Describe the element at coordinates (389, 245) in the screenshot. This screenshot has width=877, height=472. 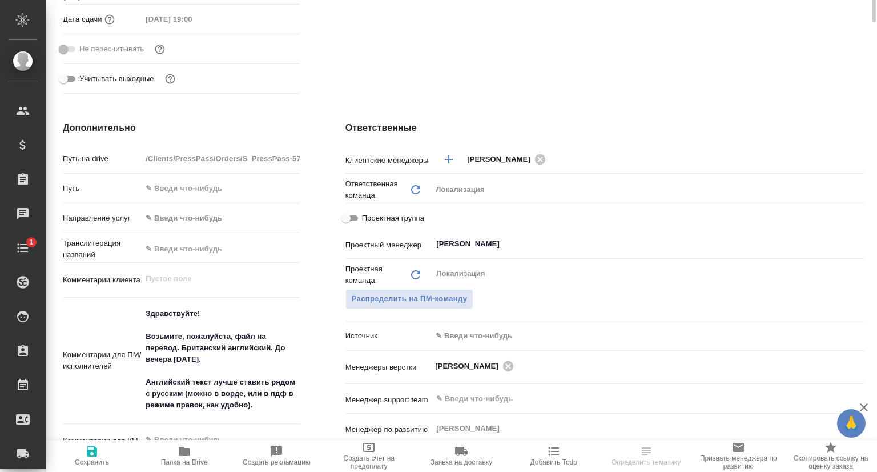
I see `p: Проектный менеджер` at that location.